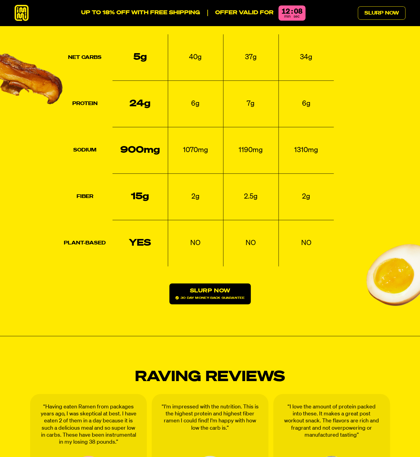  Describe the element at coordinates (140, 243) in the screenshot. I see `td: YES` at that location.